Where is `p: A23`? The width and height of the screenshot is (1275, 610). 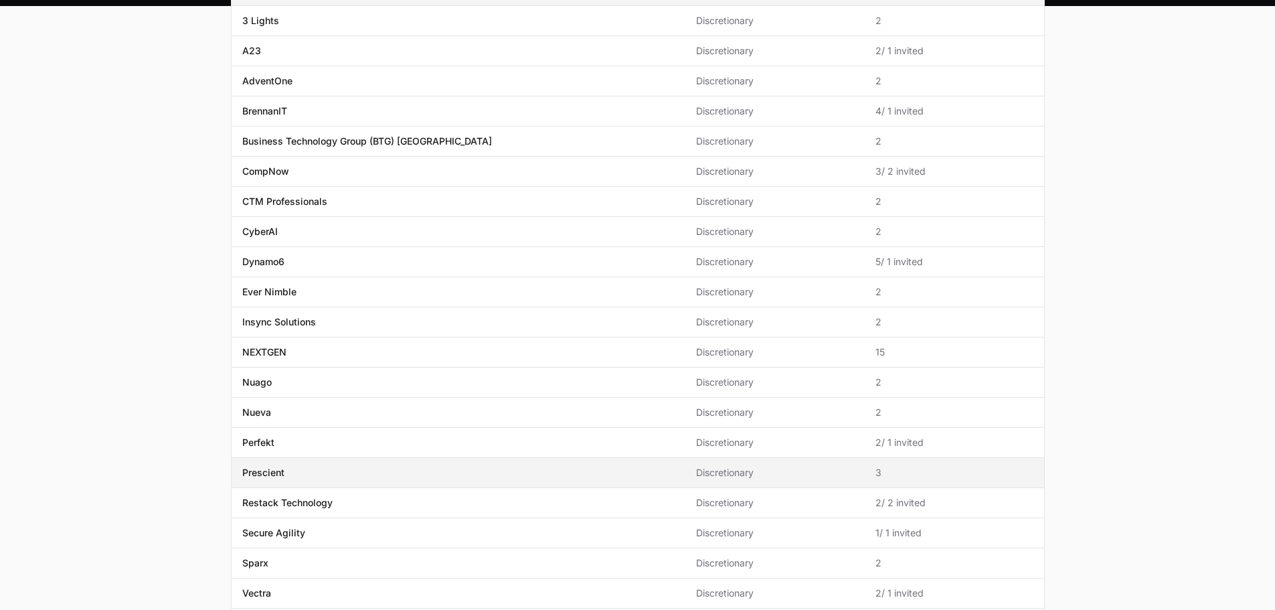 p: A23 is located at coordinates (252, 51).